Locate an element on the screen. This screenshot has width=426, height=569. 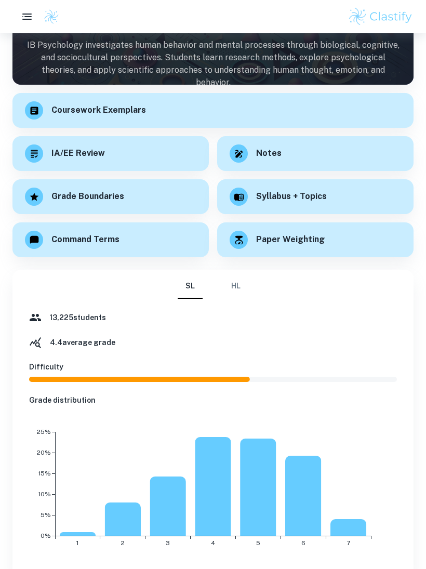
a: Paper Weighting is located at coordinates (315, 240).